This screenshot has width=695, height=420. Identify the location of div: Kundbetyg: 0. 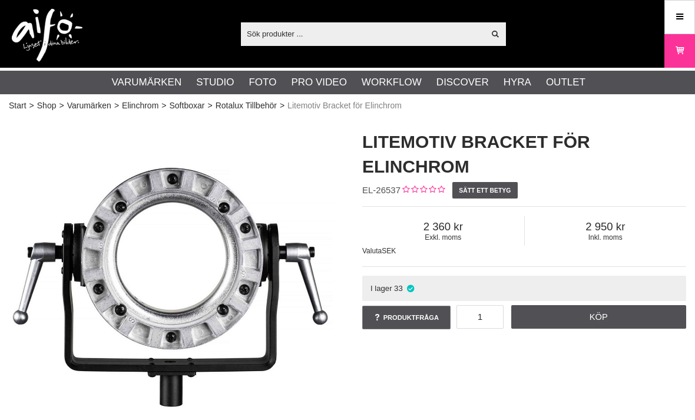
(423, 190).